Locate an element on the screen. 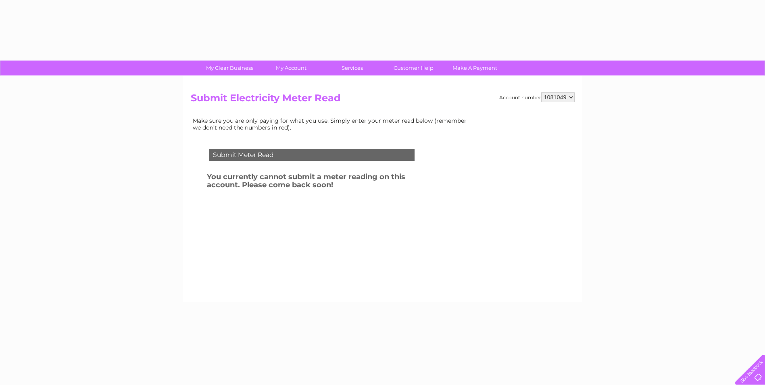  a: Customer Help is located at coordinates (413, 68).